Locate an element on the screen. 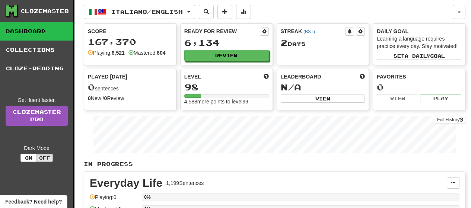  button: Off is located at coordinates (45, 158).